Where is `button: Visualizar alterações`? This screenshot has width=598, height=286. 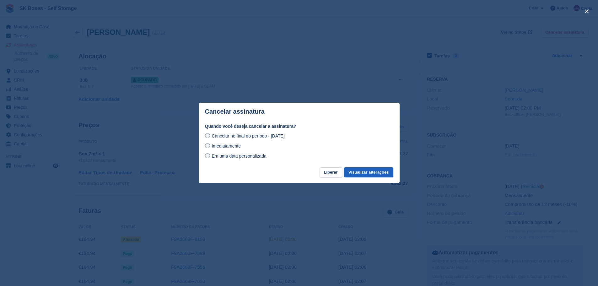 button: Visualizar alterações is located at coordinates (369, 172).